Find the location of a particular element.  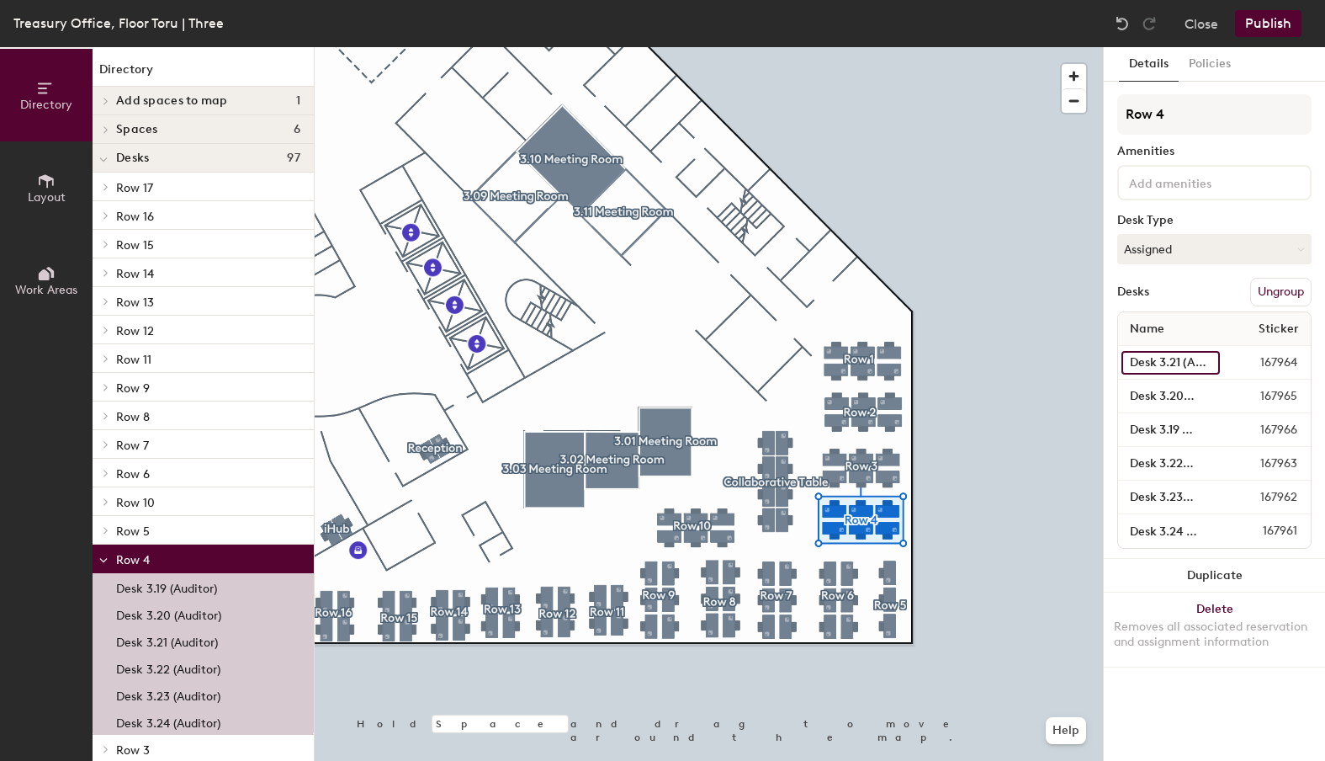

div: Amenities is located at coordinates (1214, 151).